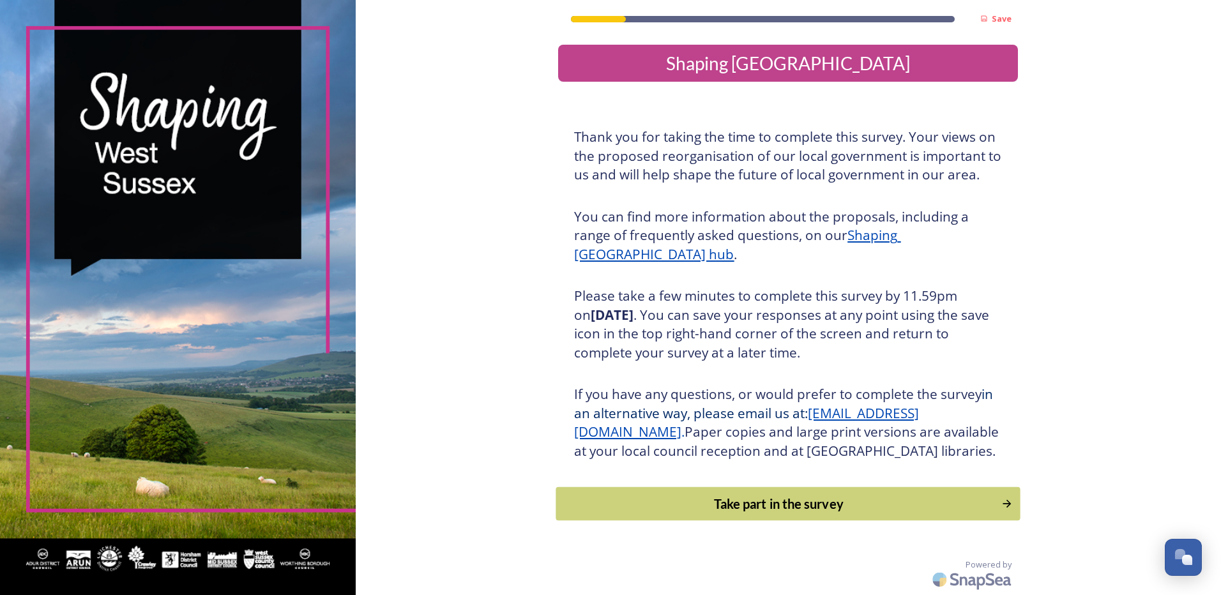  What do you see at coordinates (988, 564) in the screenshot?
I see `span: Powered by` at bounding box center [988, 564].